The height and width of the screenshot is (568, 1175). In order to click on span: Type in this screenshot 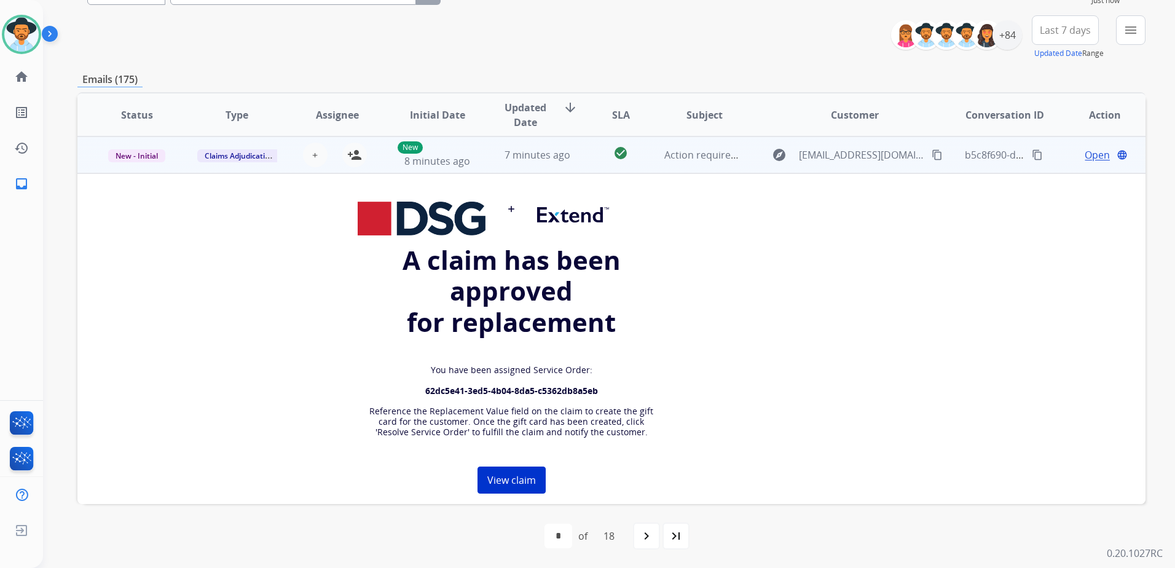, I will do `click(237, 115)`.